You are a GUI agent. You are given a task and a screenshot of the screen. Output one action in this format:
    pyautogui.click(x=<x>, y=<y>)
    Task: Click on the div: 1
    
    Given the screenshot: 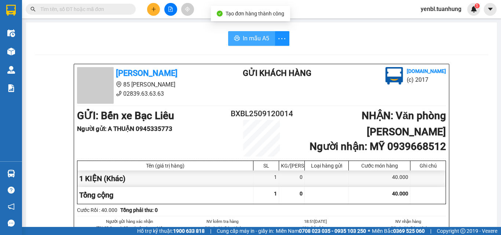 What is the action you would take?
    pyautogui.click(x=266, y=179)
    